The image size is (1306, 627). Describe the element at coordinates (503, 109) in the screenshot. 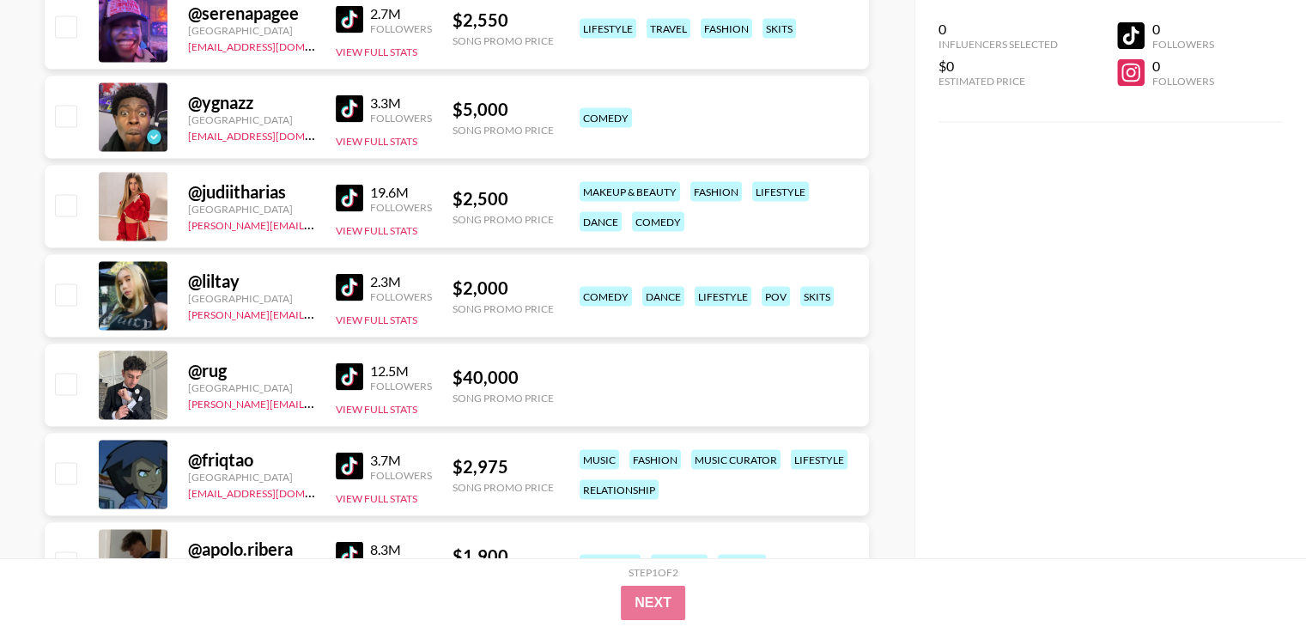

I see `div: $ 5,000` at that location.